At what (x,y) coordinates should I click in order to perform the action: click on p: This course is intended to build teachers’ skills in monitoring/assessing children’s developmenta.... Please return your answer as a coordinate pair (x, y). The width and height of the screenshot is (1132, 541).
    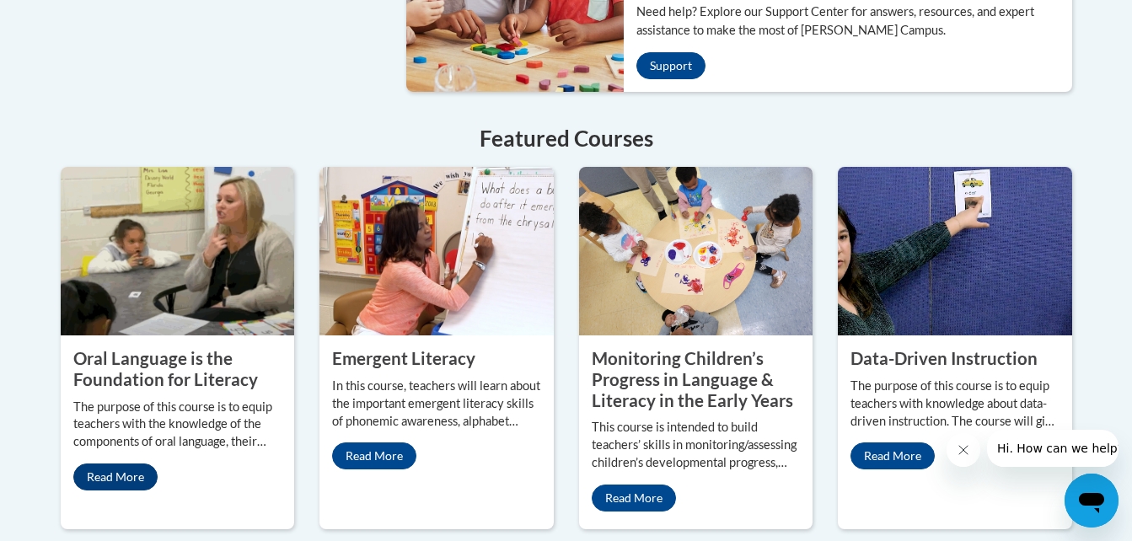
    Looking at the image, I should click on (697, 445).